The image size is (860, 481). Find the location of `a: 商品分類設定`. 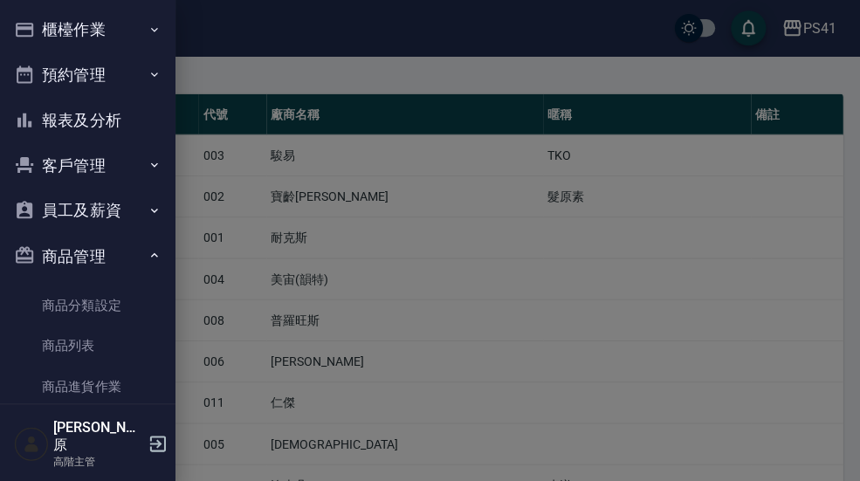

a: 商品分類設定 is located at coordinates (87, 304).